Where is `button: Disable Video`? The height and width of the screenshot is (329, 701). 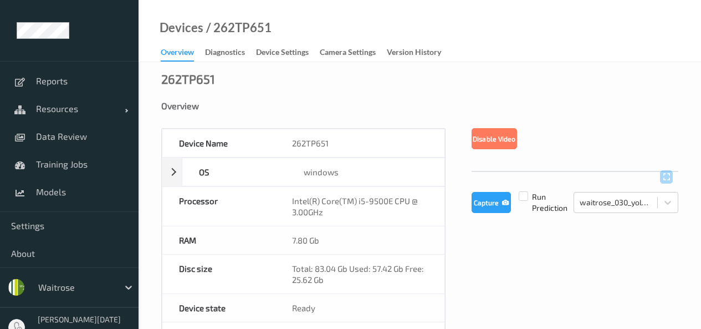
button: Disable Video is located at coordinates (495, 139).